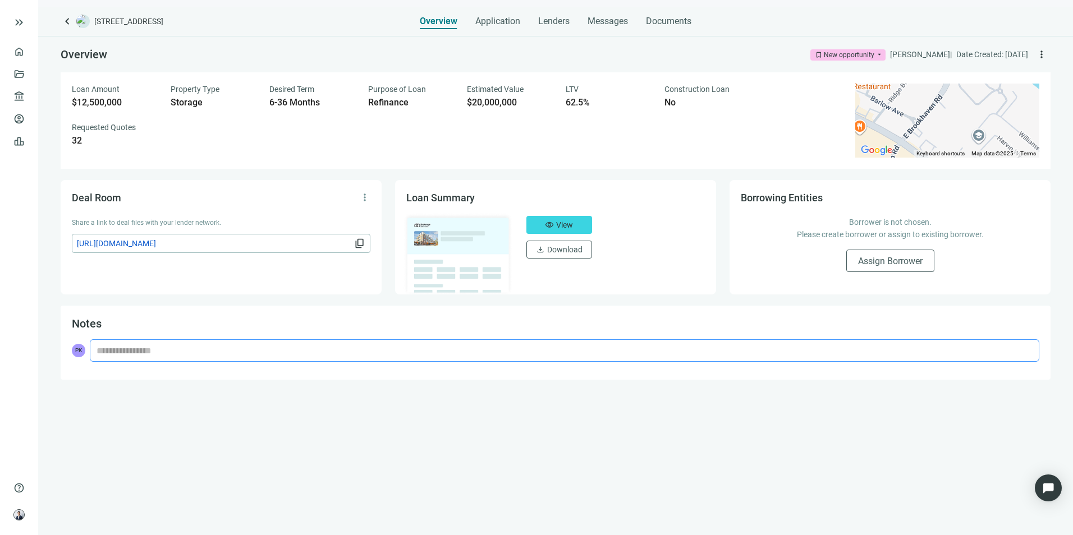 This screenshot has width=1073, height=535. I want to click on span: Estimated Value, so click(495, 89).